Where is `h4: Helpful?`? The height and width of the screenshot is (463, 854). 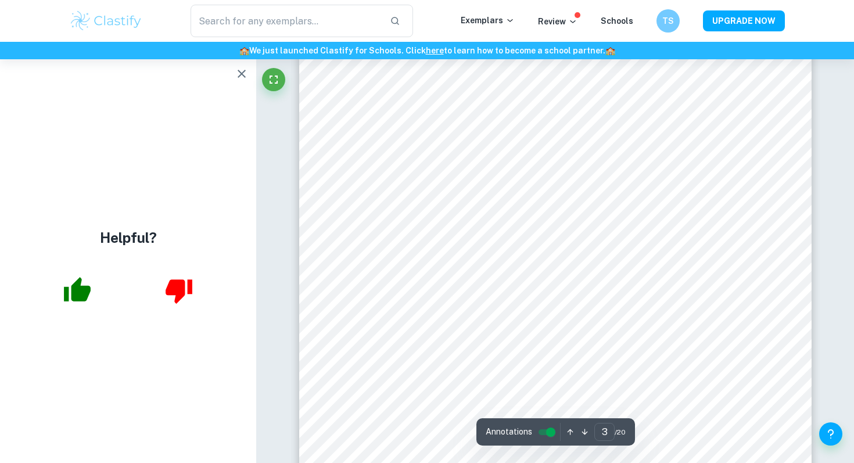
h4: Helpful? is located at coordinates (128, 238).